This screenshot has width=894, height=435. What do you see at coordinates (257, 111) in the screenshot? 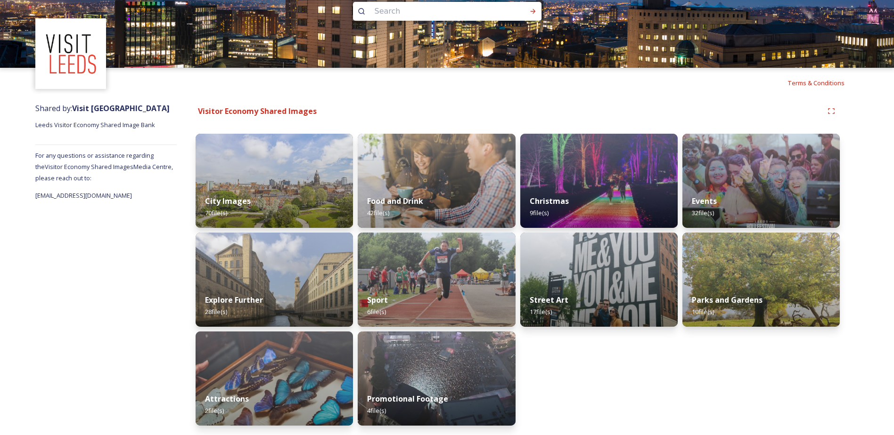
I see `strong: Visitor Economy Shared Images` at bounding box center [257, 111].